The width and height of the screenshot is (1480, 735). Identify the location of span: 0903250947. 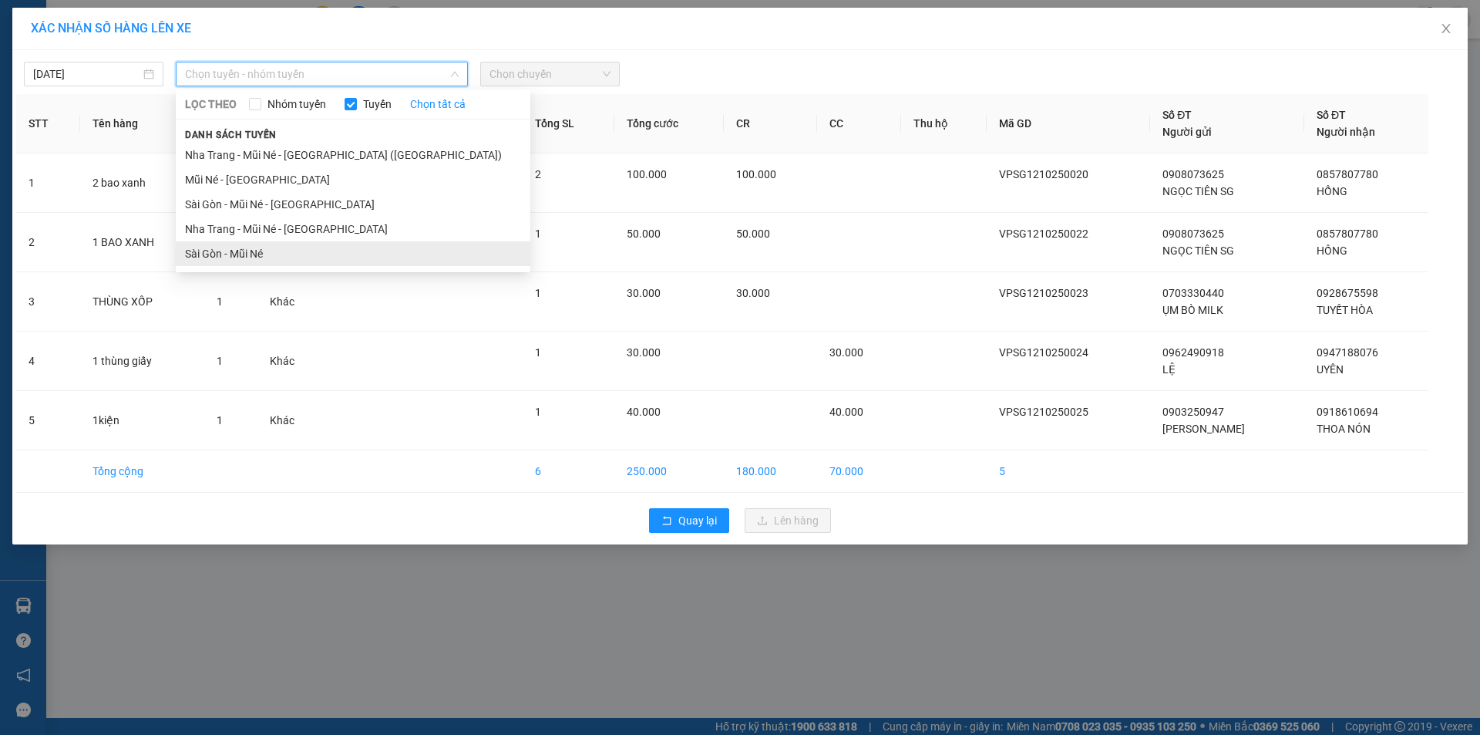
(1193, 412).